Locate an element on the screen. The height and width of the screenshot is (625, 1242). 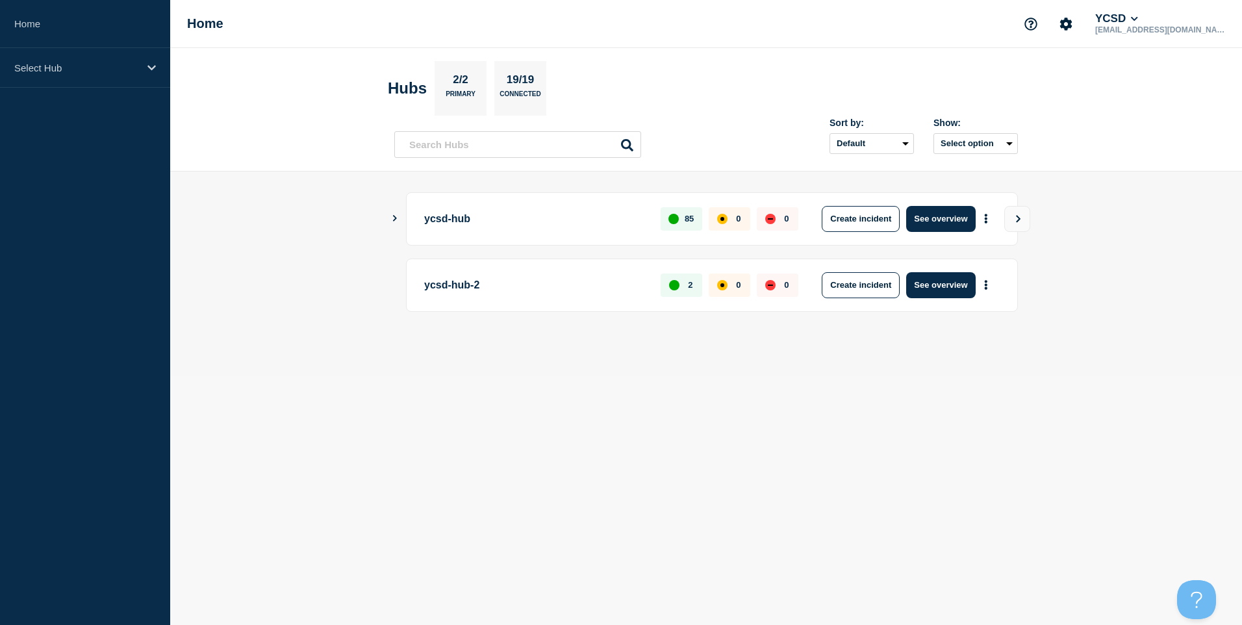
p: Primary is located at coordinates (460, 97).